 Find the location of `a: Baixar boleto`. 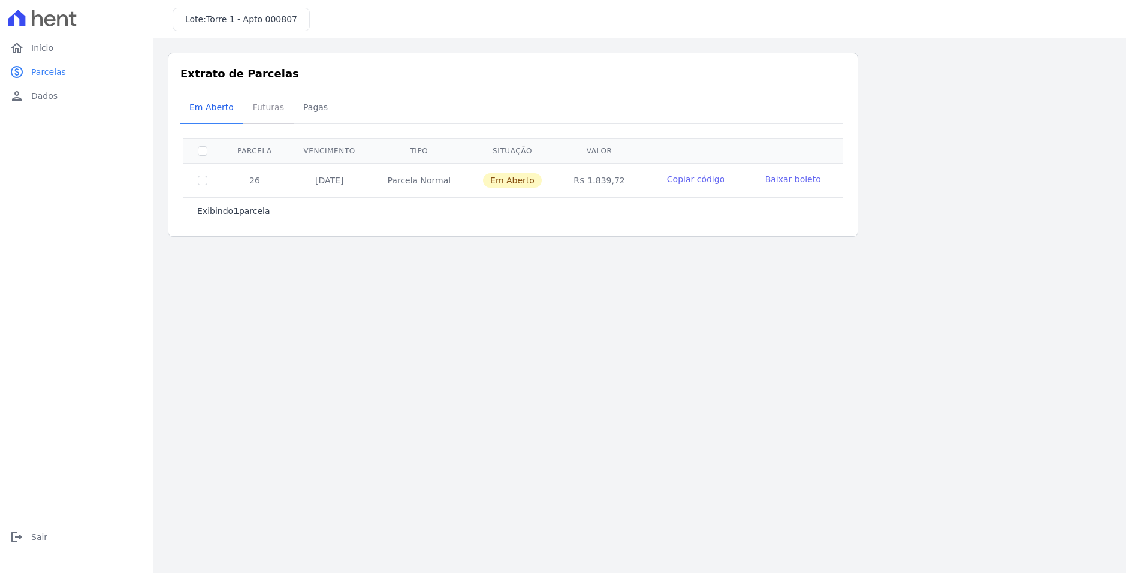

a: Baixar boleto is located at coordinates (793, 179).